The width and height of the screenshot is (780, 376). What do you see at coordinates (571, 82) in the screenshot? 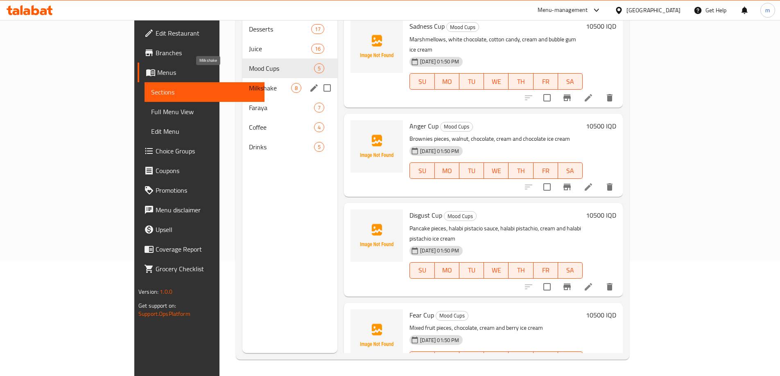
I see `span: SA` at bounding box center [571, 82].